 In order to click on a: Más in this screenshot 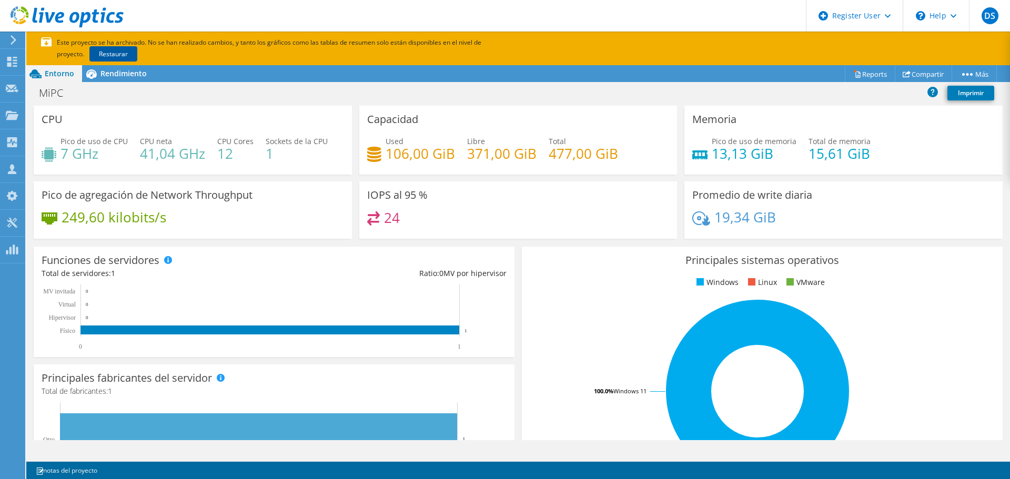, I will do `click(974, 74)`.